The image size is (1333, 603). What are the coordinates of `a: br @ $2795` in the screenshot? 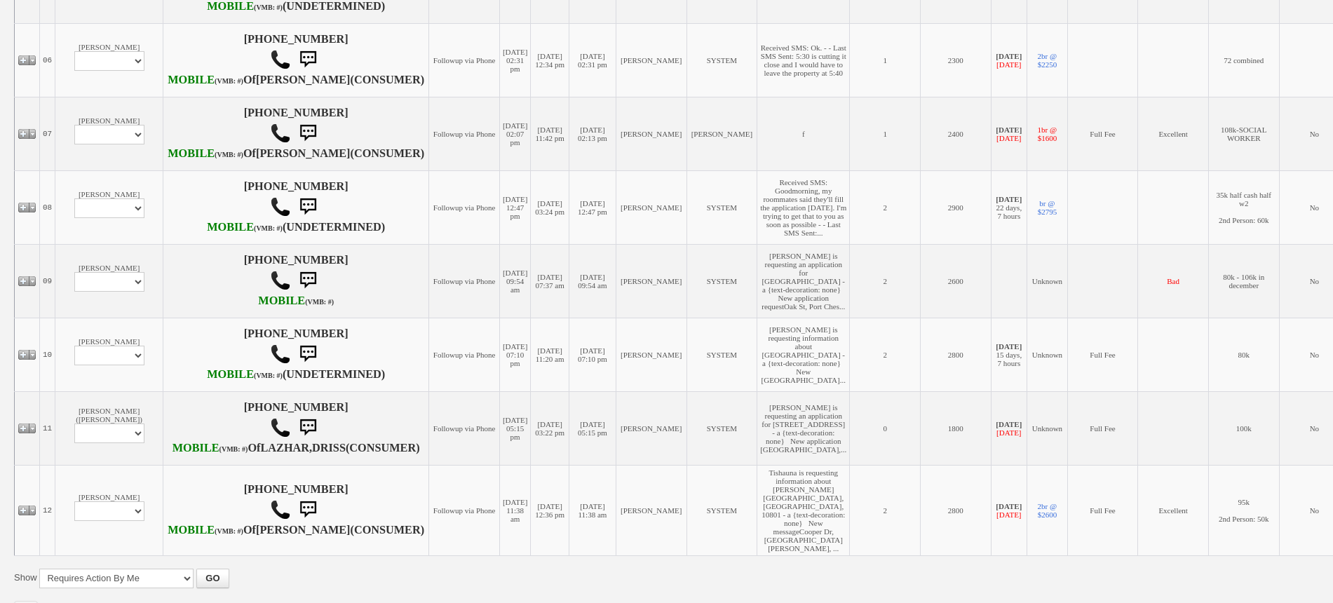 It's located at (1048, 208).